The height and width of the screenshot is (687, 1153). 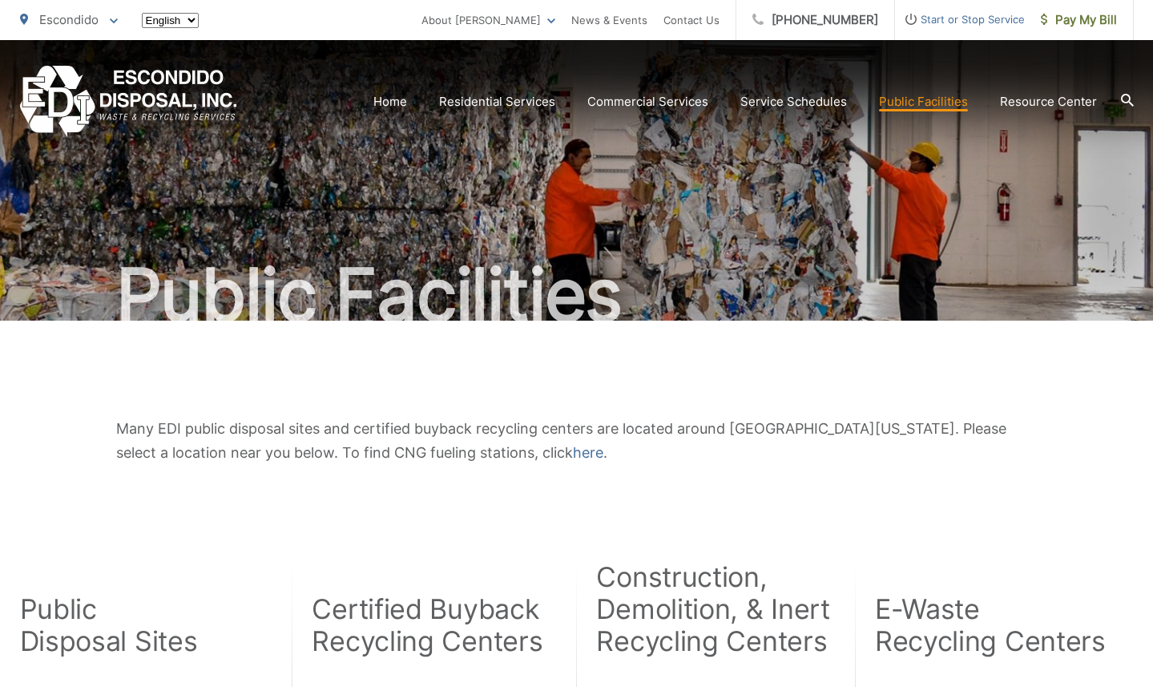 I want to click on a: Home, so click(x=390, y=102).